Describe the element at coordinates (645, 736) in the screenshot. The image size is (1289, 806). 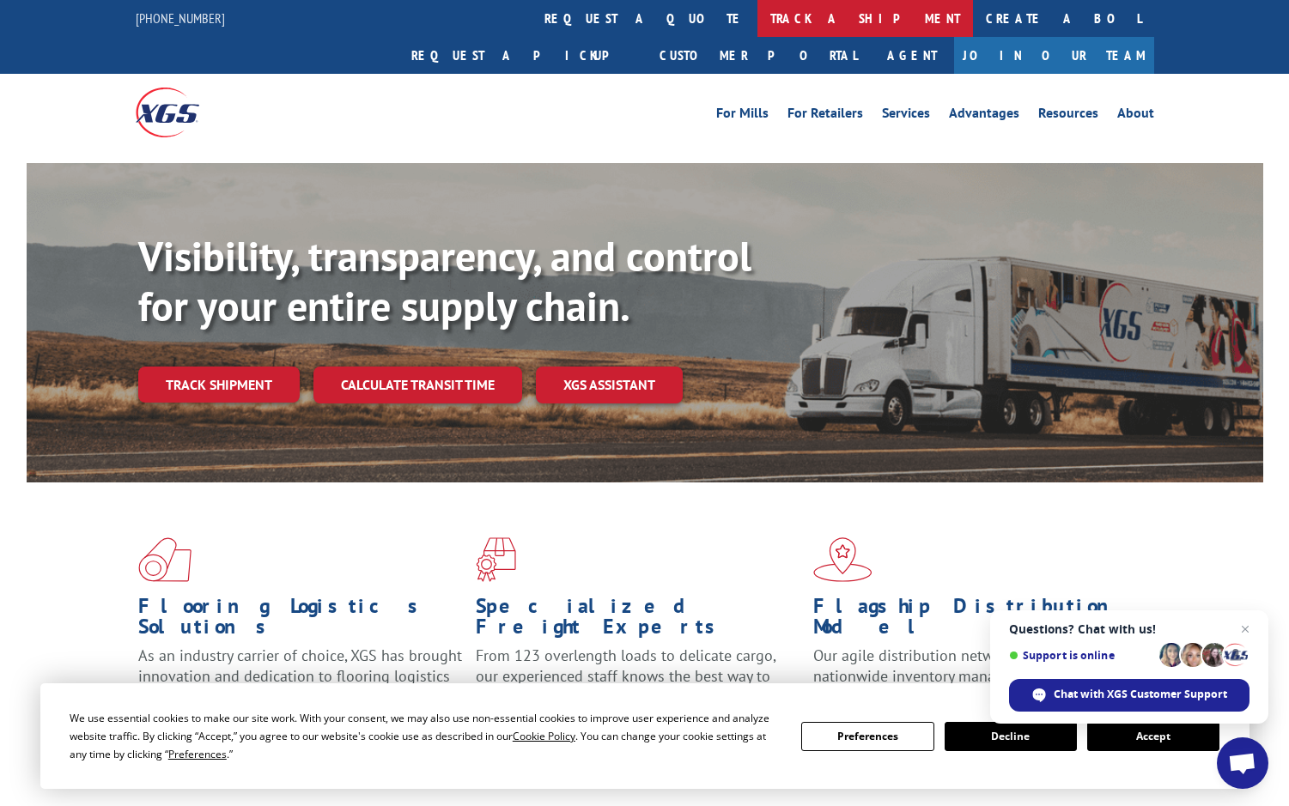
I see `div: Cookie Consent Prompt` at that location.